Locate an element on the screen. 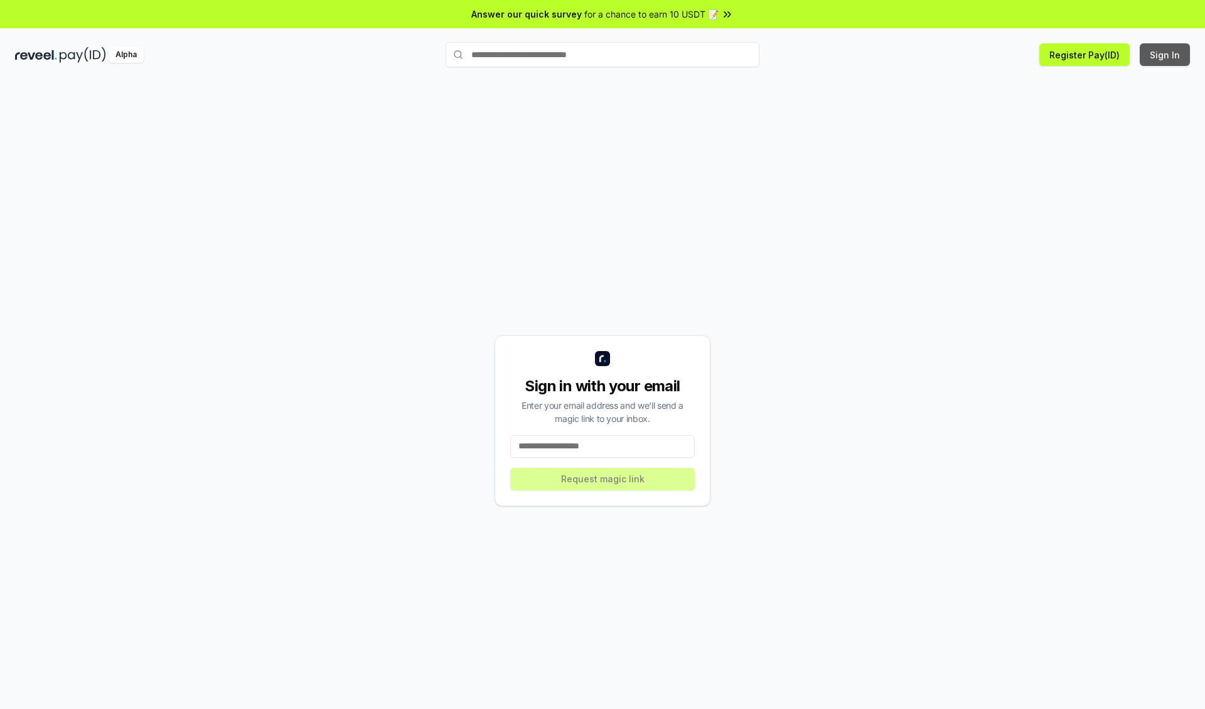  img: logo_small is located at coordinates (603, 358).